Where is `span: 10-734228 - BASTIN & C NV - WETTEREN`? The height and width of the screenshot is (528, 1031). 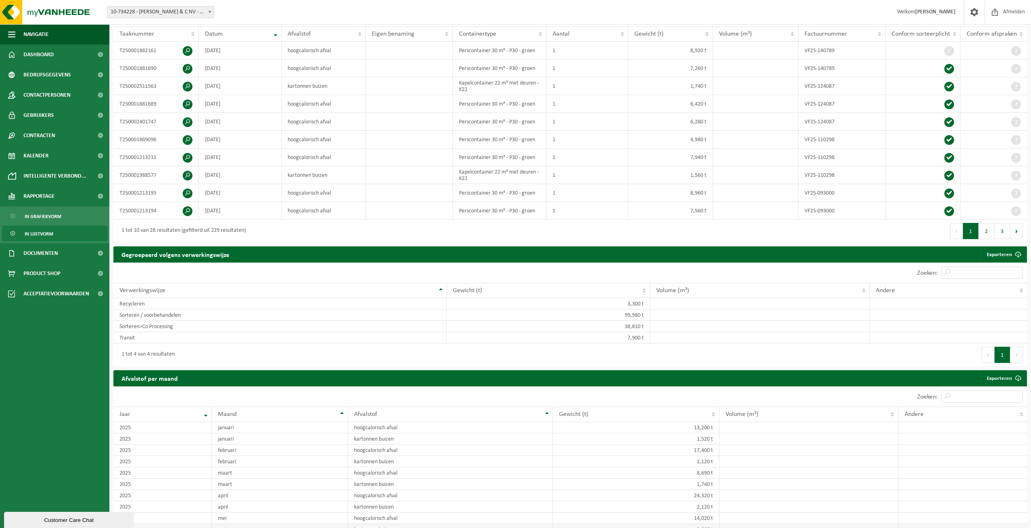 span: 10-734228 - BASTIN & C NV - WETTEREN is located at coordinates (160, 12).